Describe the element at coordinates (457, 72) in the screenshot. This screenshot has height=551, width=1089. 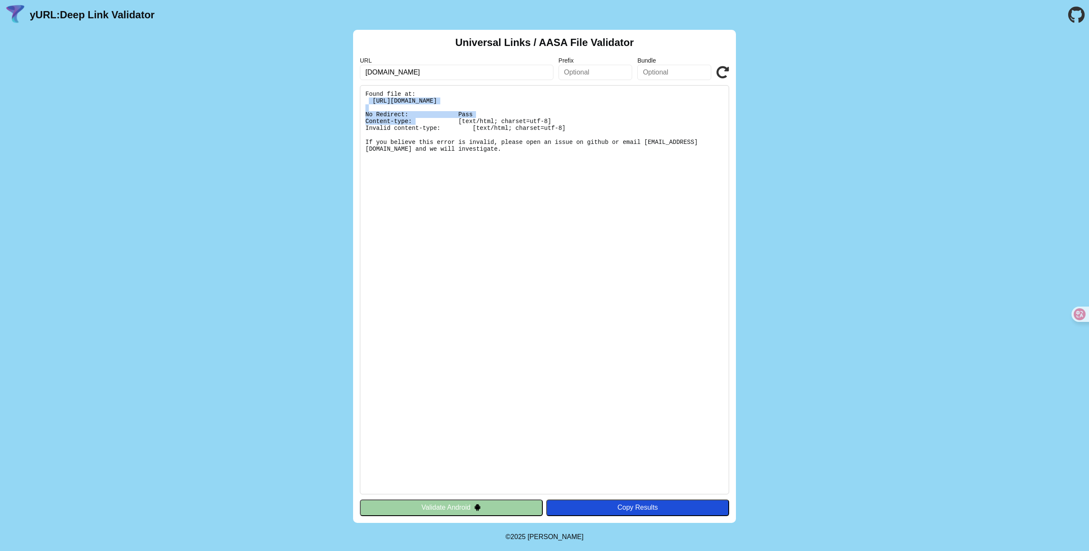
I see `input: Required` at that location.